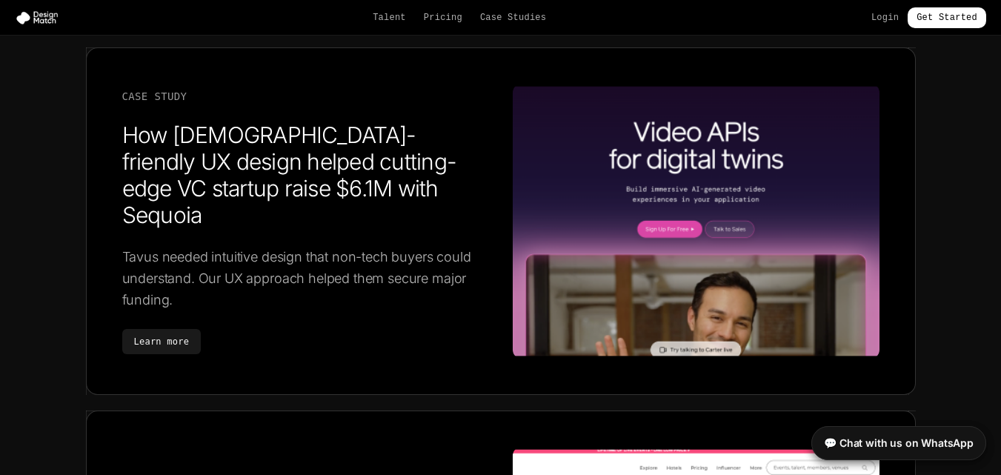 This screenshot has height=475, width=1001. Describe the element at coordinates (40, 18) in the screenshot. I see `img: Design Match` at that location.